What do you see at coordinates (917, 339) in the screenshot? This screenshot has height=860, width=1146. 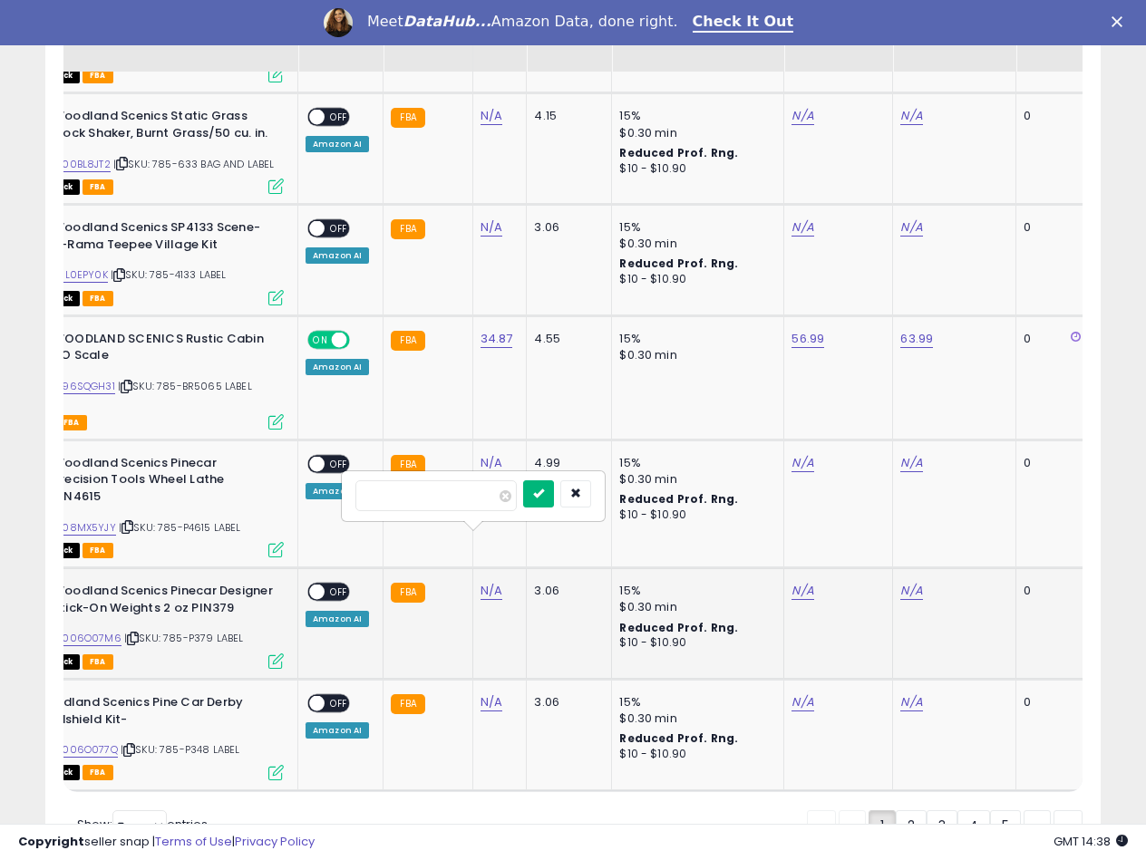 I see `a: 63.99` at bounding box center [917, 339].